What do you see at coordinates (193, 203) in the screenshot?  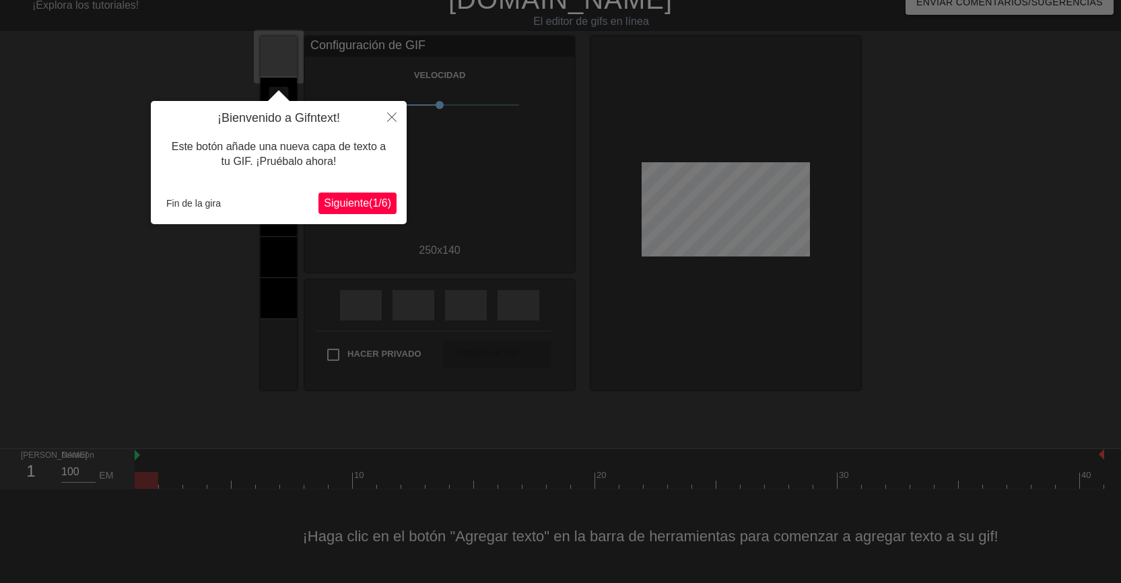 I see `button: Fin de la gira` at bounding box center [193, 203].